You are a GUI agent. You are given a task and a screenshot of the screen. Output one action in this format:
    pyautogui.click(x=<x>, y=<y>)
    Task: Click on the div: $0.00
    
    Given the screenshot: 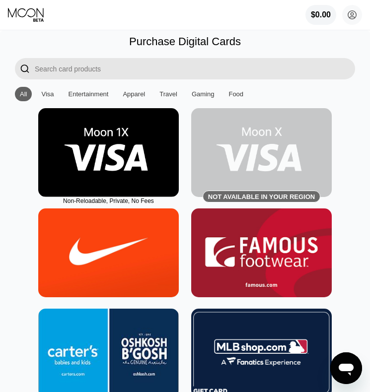 What is the action you would take?
    pyautogui.click(x=321, y=15)
    